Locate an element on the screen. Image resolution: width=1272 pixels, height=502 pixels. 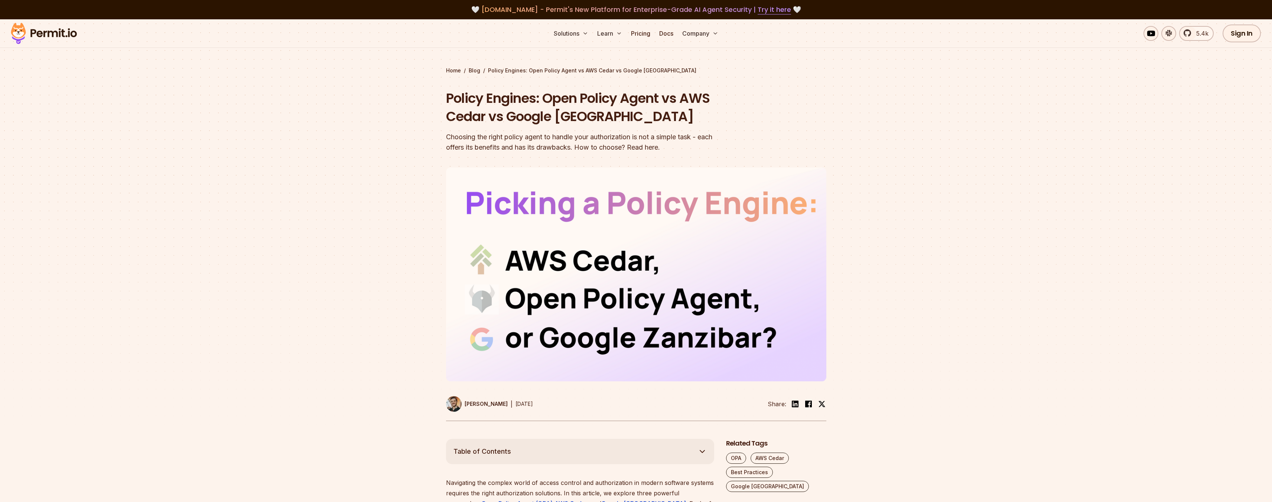
a: Best Practices is located at coordinates (750, 473).